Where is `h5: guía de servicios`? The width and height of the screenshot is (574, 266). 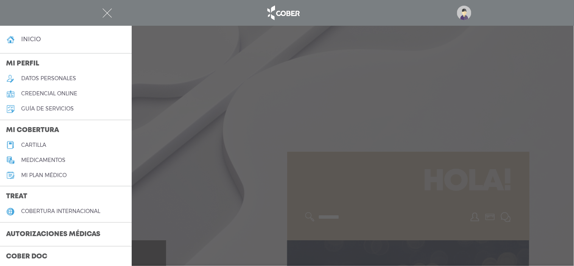
h5: guía de servicios is located at coordinates (47, 109).